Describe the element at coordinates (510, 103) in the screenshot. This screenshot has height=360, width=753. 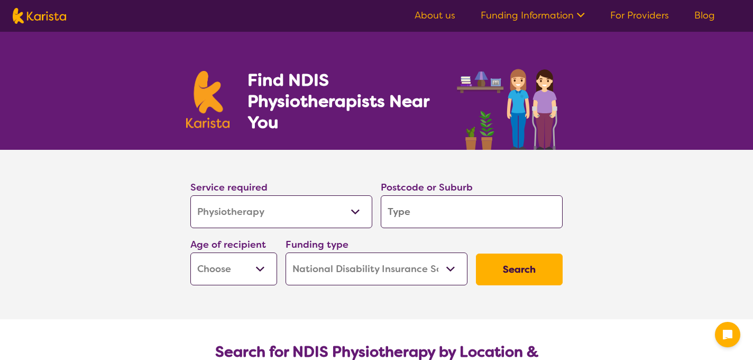
I see `img: physiotherapy` at that location.